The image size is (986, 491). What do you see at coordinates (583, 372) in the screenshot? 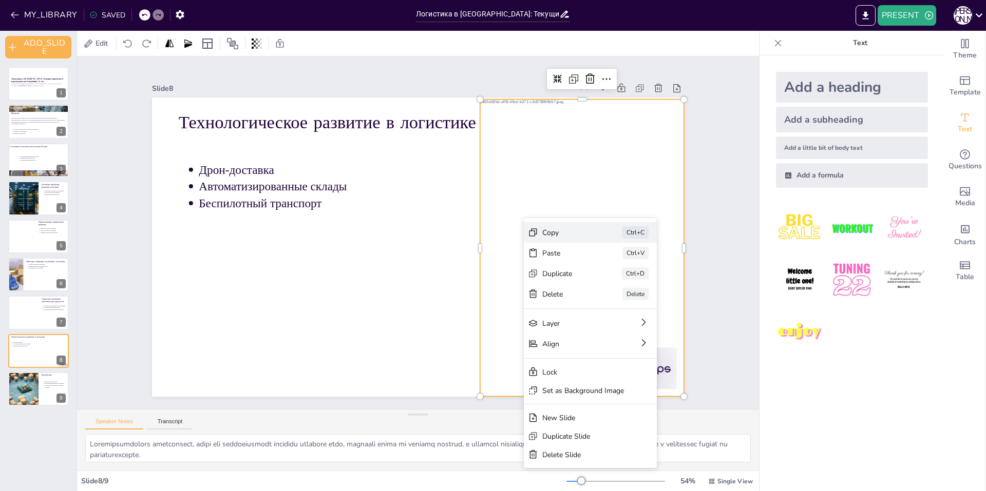
I see `div: Lock` at bounding box center [583, 372].